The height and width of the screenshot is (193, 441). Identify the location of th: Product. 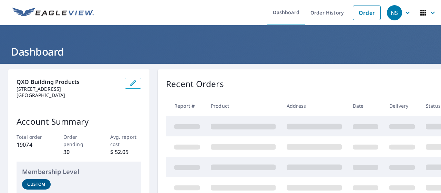
(243, 105).